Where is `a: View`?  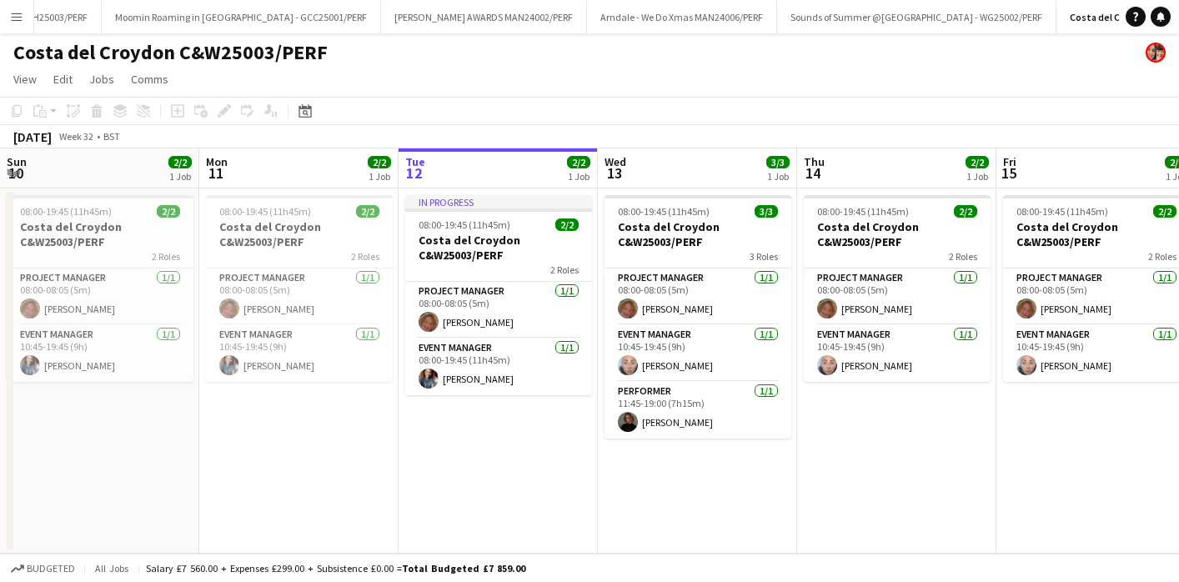
a: View is located at coordinates (25, 79).